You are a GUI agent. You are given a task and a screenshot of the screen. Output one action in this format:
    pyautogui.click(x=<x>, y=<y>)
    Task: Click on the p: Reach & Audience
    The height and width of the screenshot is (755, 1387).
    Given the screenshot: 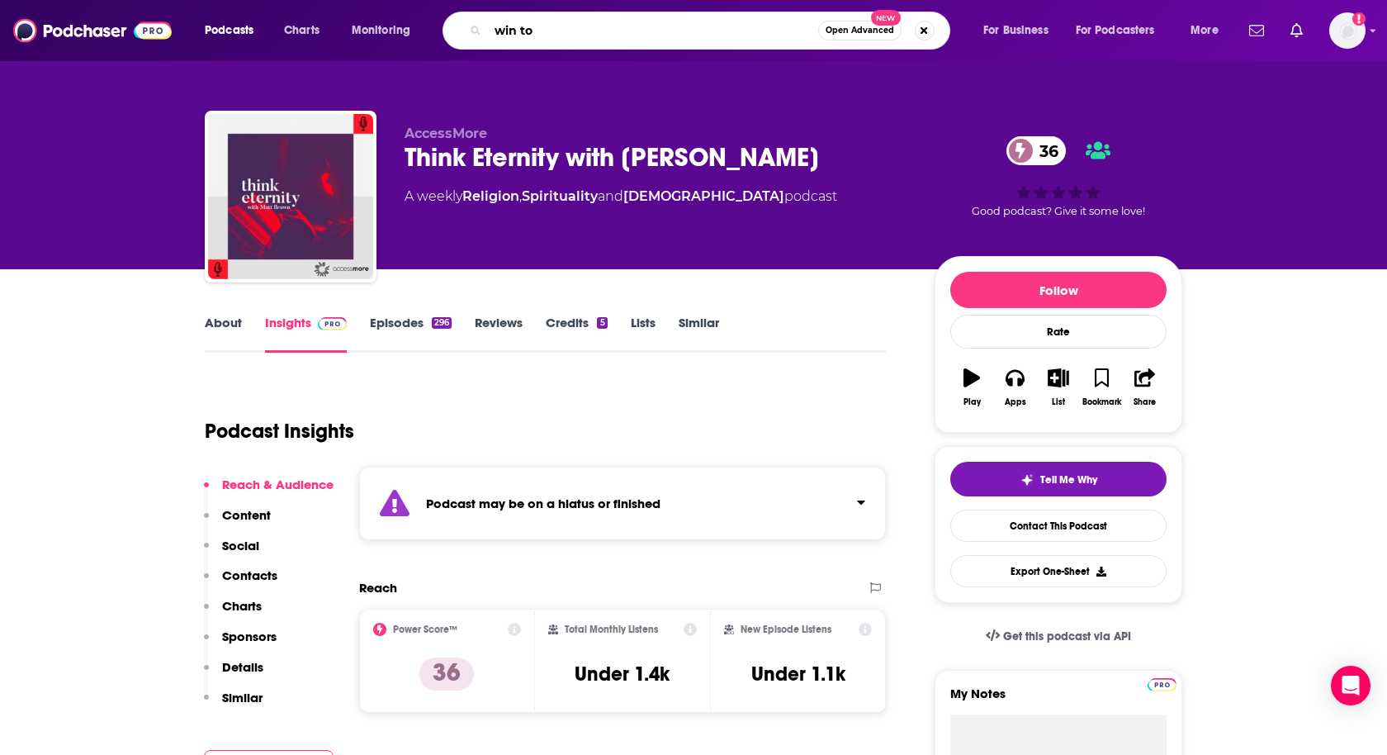 What is the action you would take?
    pyautogui.click(x=277, y=484)
    